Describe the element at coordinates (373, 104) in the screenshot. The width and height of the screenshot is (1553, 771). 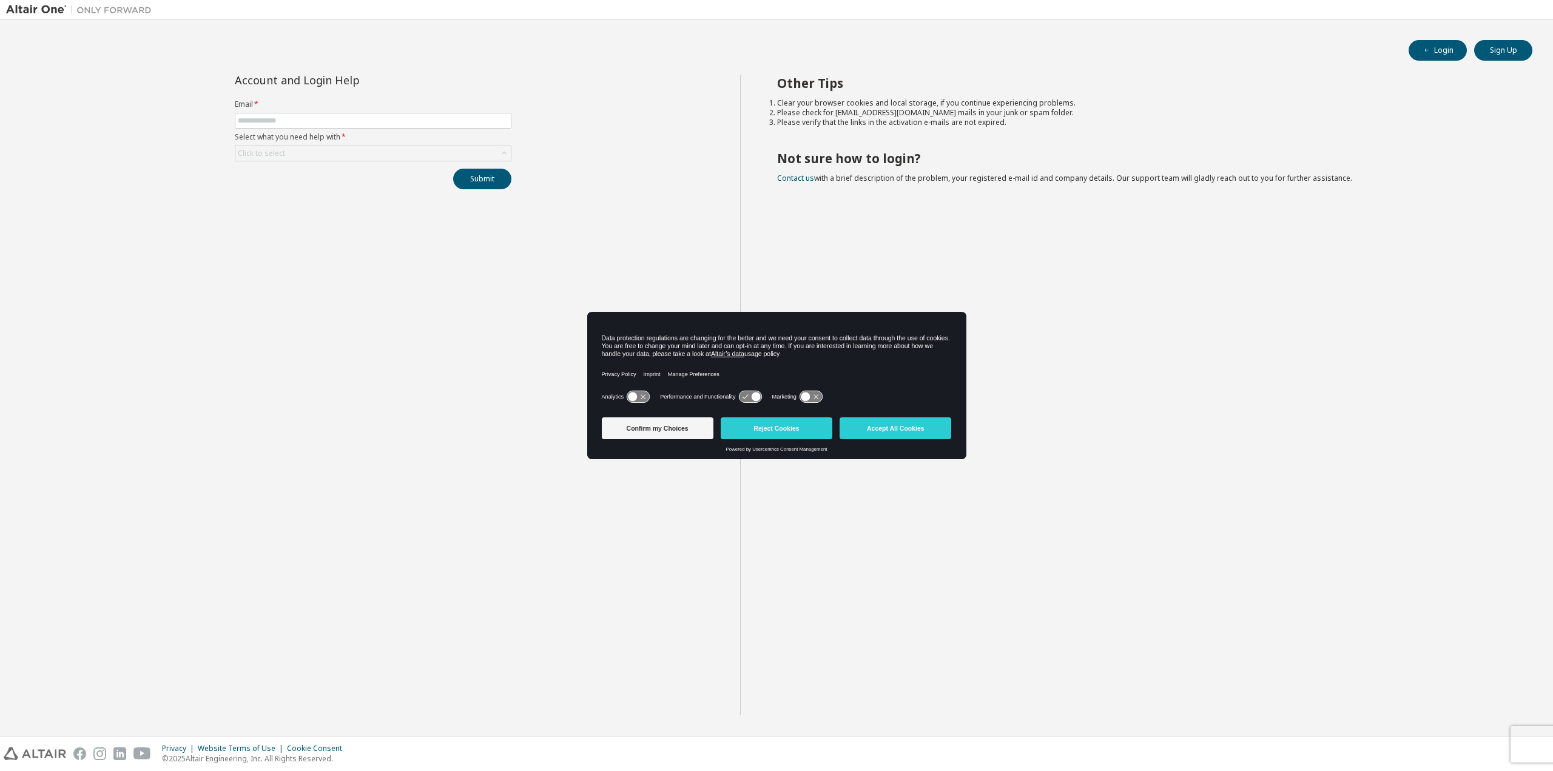
I see `label: Email` at that location.